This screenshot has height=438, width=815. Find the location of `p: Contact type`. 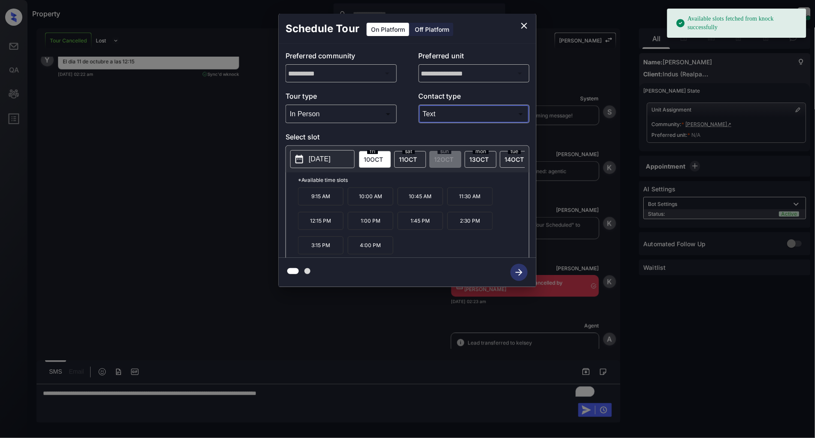

p: Contact type is located at coordinates (474, 98).